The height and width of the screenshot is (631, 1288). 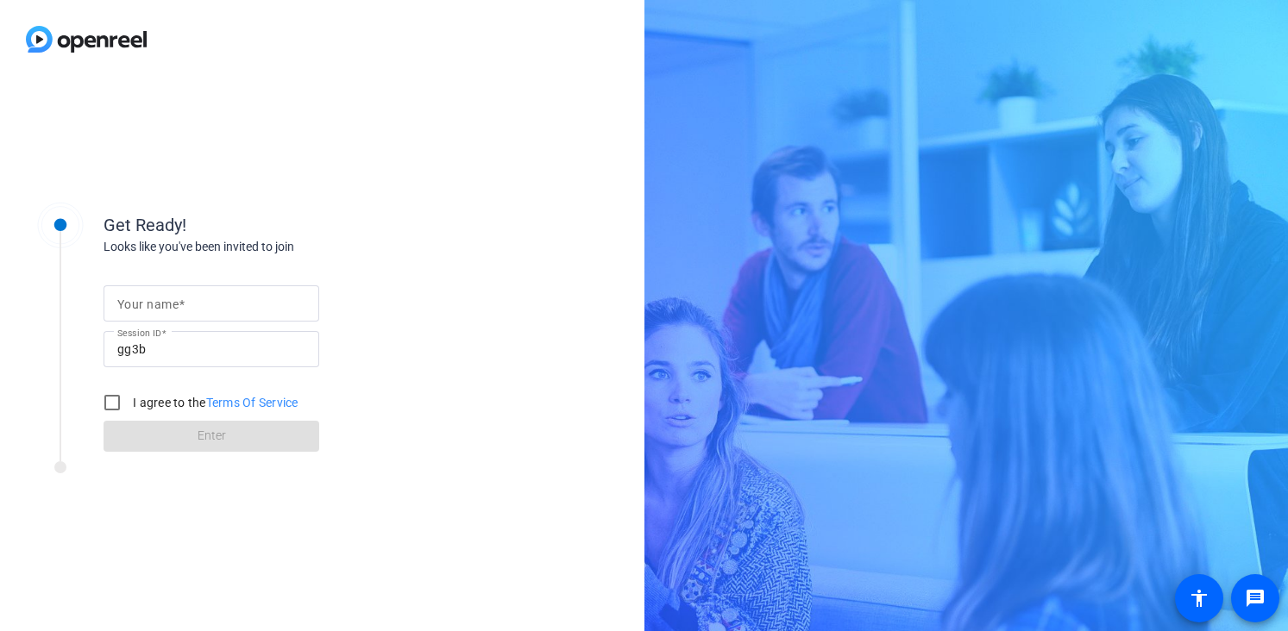 What do you see at coordinates (276, 225) in the screenshot?
I see `div: Get Ready!` at bounding box center [276, 225].